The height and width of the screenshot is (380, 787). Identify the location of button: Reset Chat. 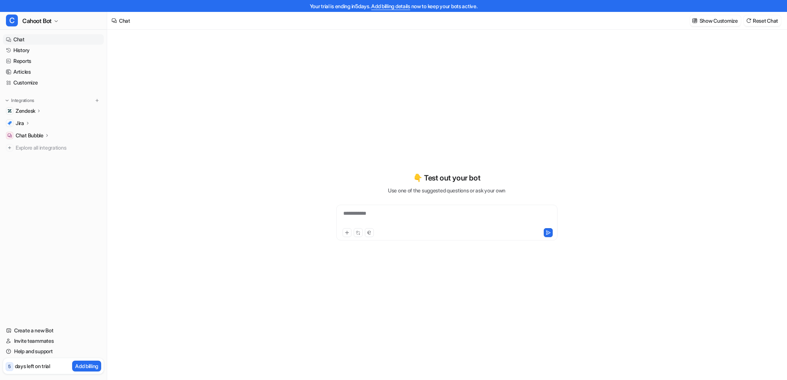
(763, 20).